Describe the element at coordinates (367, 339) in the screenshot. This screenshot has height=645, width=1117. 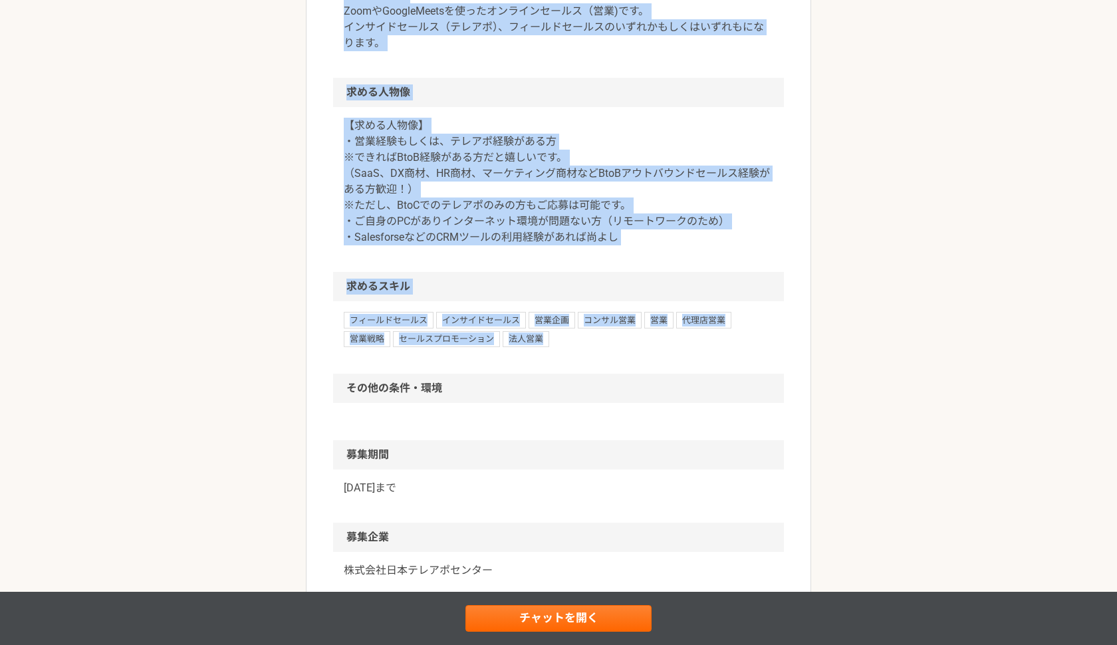
I see `span: 営業戦略` at that location.